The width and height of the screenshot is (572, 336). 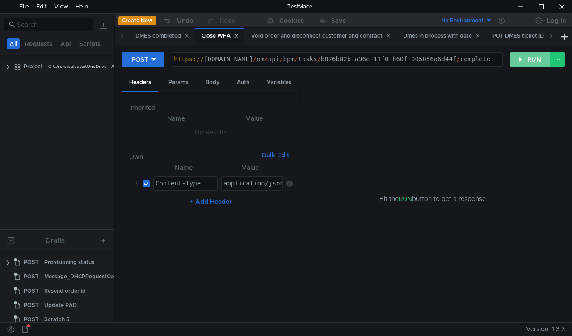 I want to click on div: Save, so click(x=338, y=21).